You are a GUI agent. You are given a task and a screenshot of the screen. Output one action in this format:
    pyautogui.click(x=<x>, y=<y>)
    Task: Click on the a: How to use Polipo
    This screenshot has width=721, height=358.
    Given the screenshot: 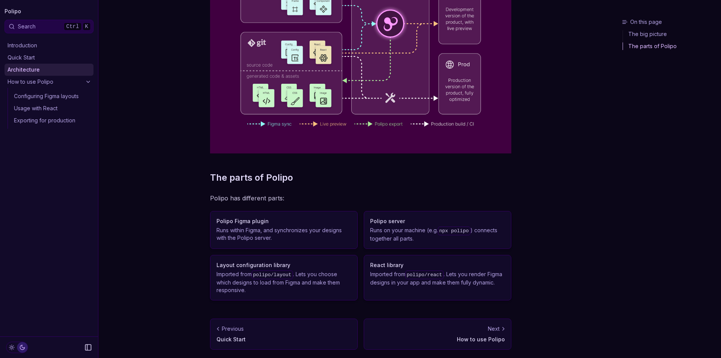 What is the action you would take?
    pyautogui.click(x=49, y=82)
    